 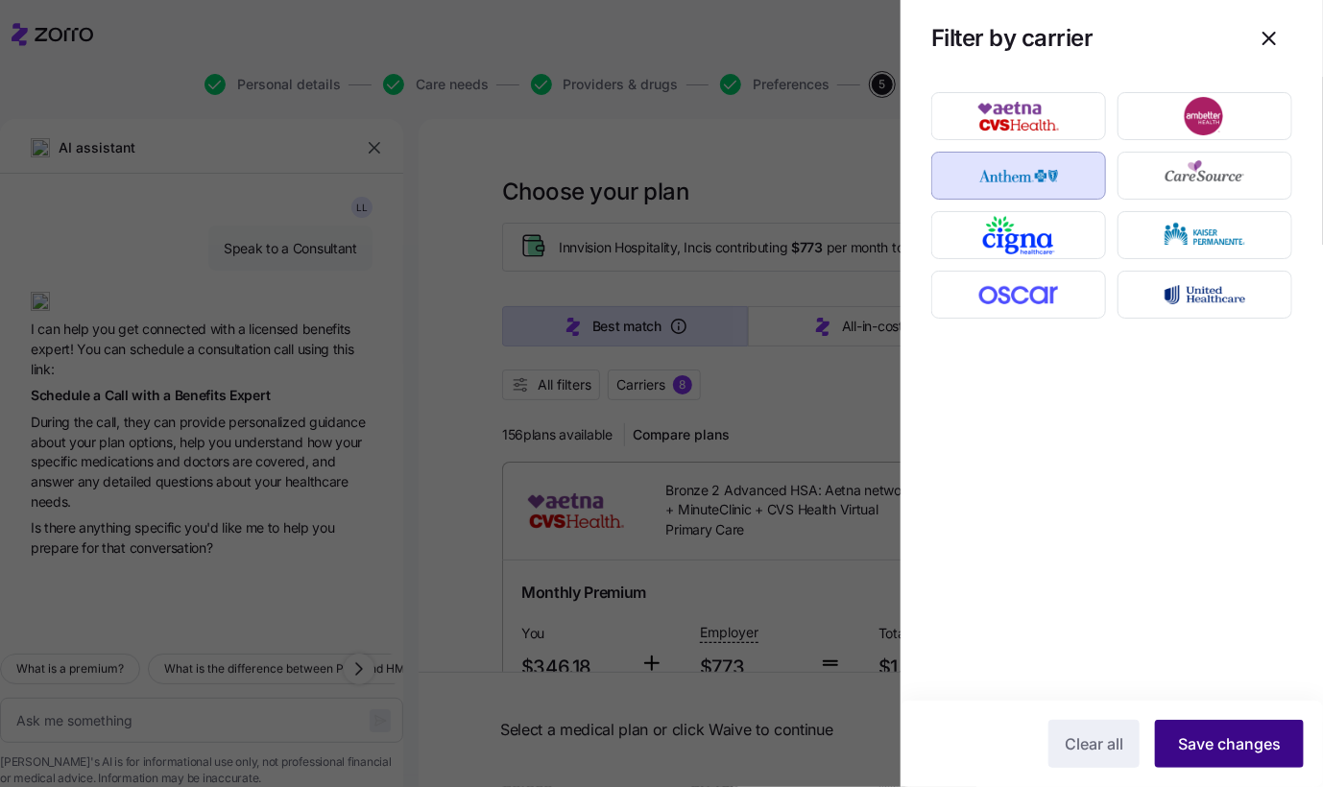 What do you see at coordinates (1093, 744) in the screenshot?
I see `button: Clear all` at bounding box center [1093, 744].